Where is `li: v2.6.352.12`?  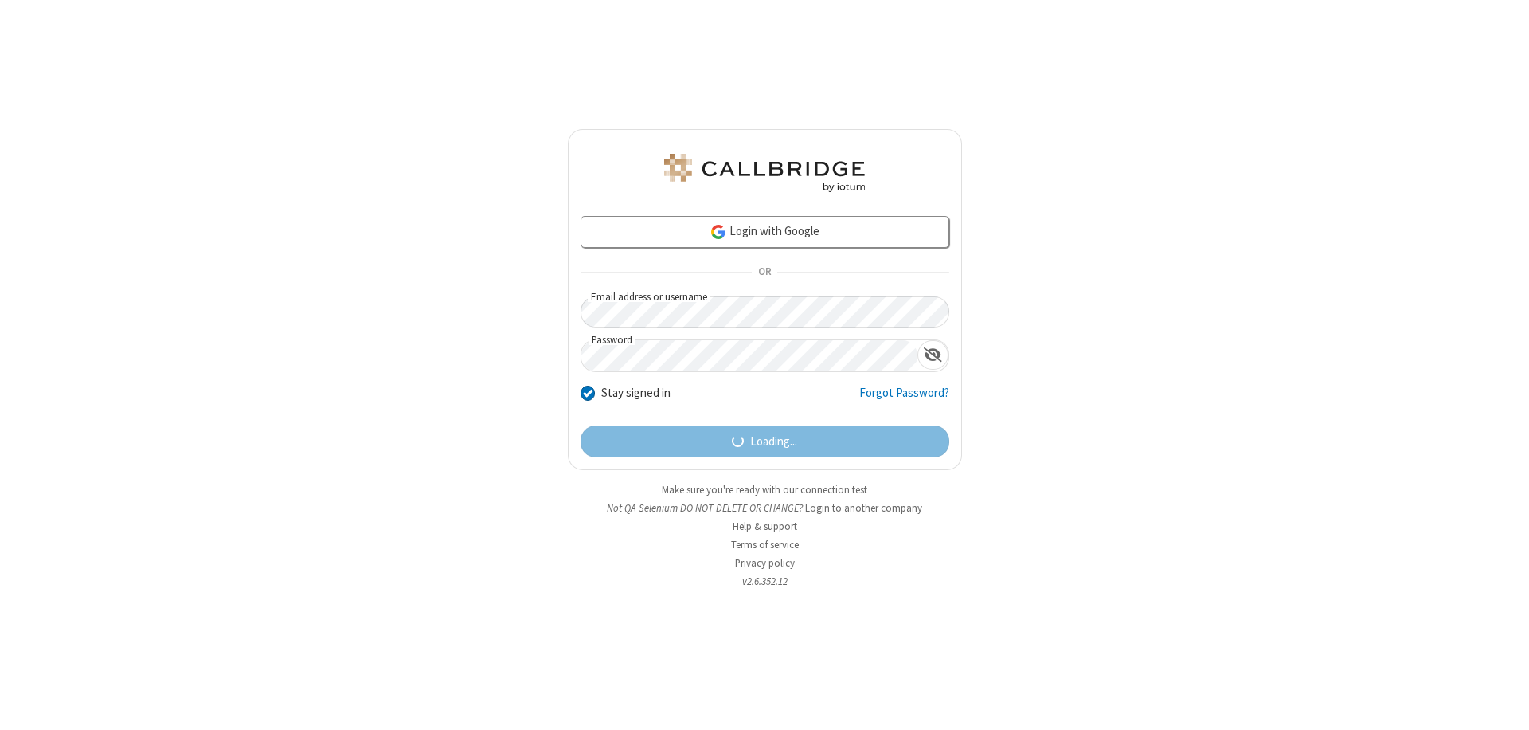 li: v2.6.352.12 is located at coordinates (765, 581).